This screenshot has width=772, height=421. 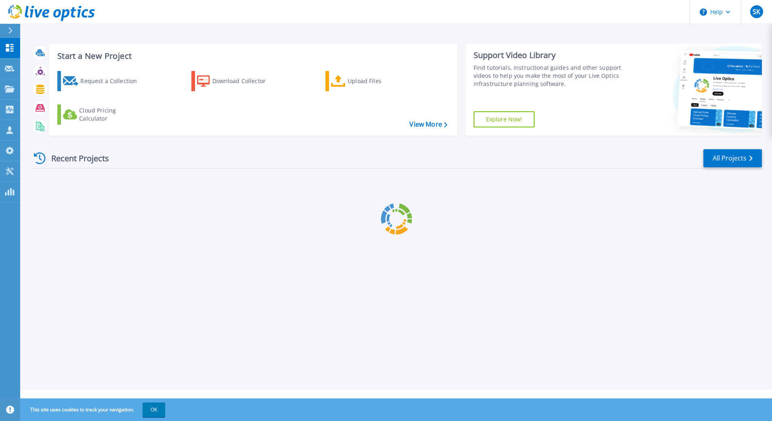 What do you see at coordinates (236, 81) in the screenshot?
I see `a: Download Collector` at bounding box center [236, 81].